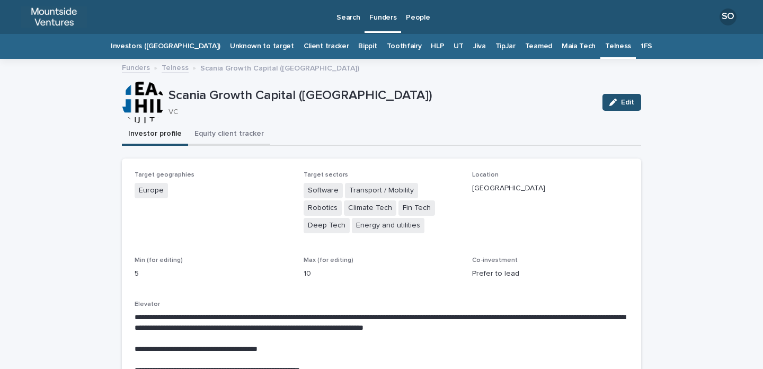  I want to click on span: Transport / Mobility, so click(381, 190).